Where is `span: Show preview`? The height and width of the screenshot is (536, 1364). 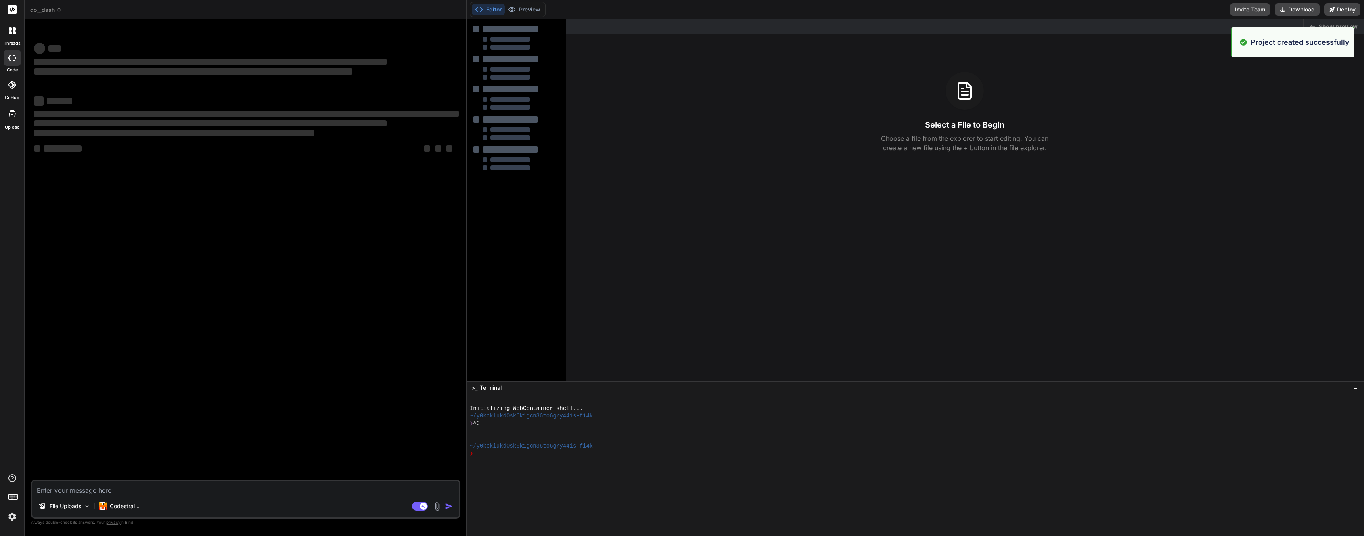 span: Show preview is located at coordinates (1338, 27).